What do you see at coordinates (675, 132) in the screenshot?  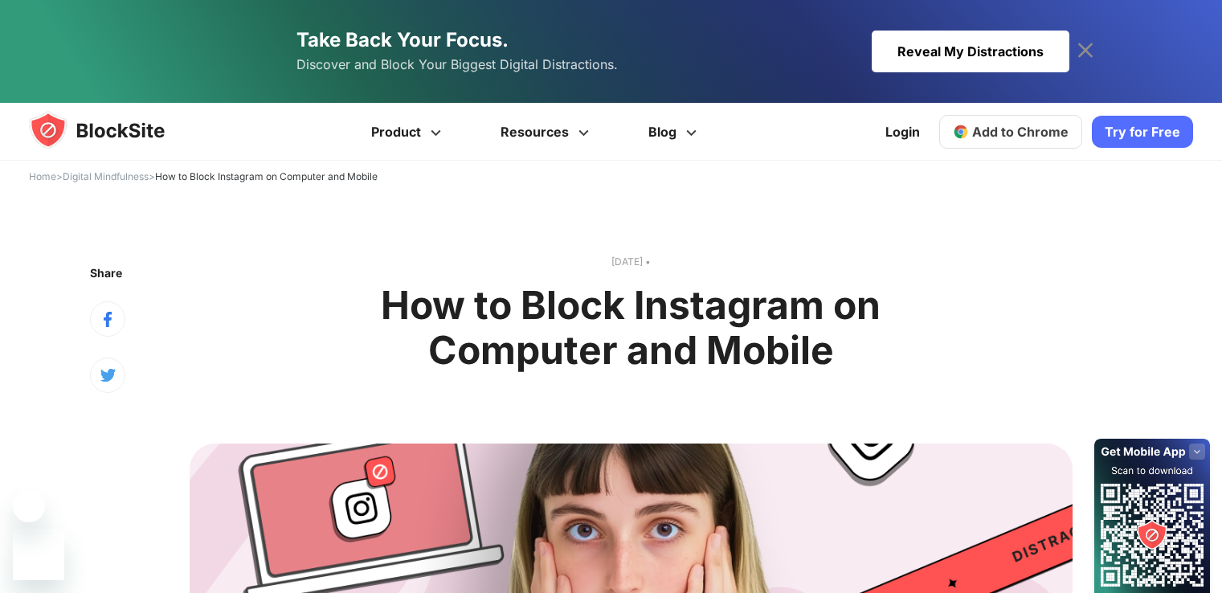 I see `a: Blog` at bounding box center [675, 132].